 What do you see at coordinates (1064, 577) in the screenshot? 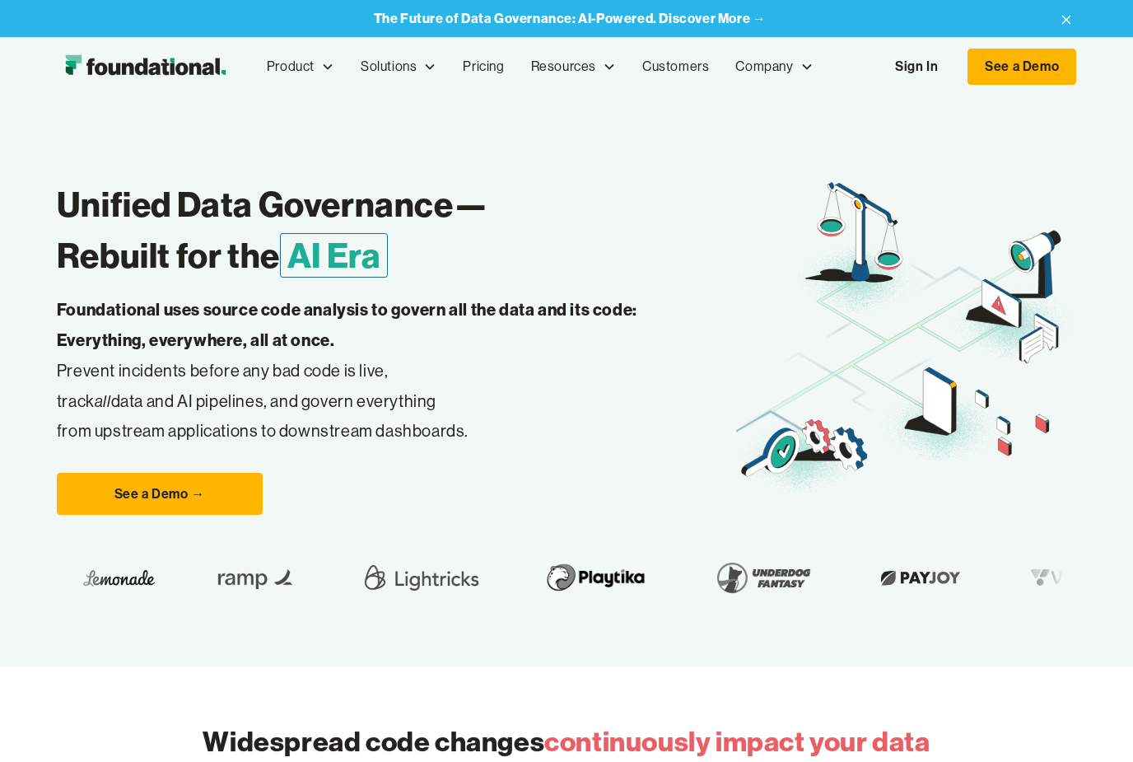
I see `img: Vio.com` at bounding box center [1064, 577].